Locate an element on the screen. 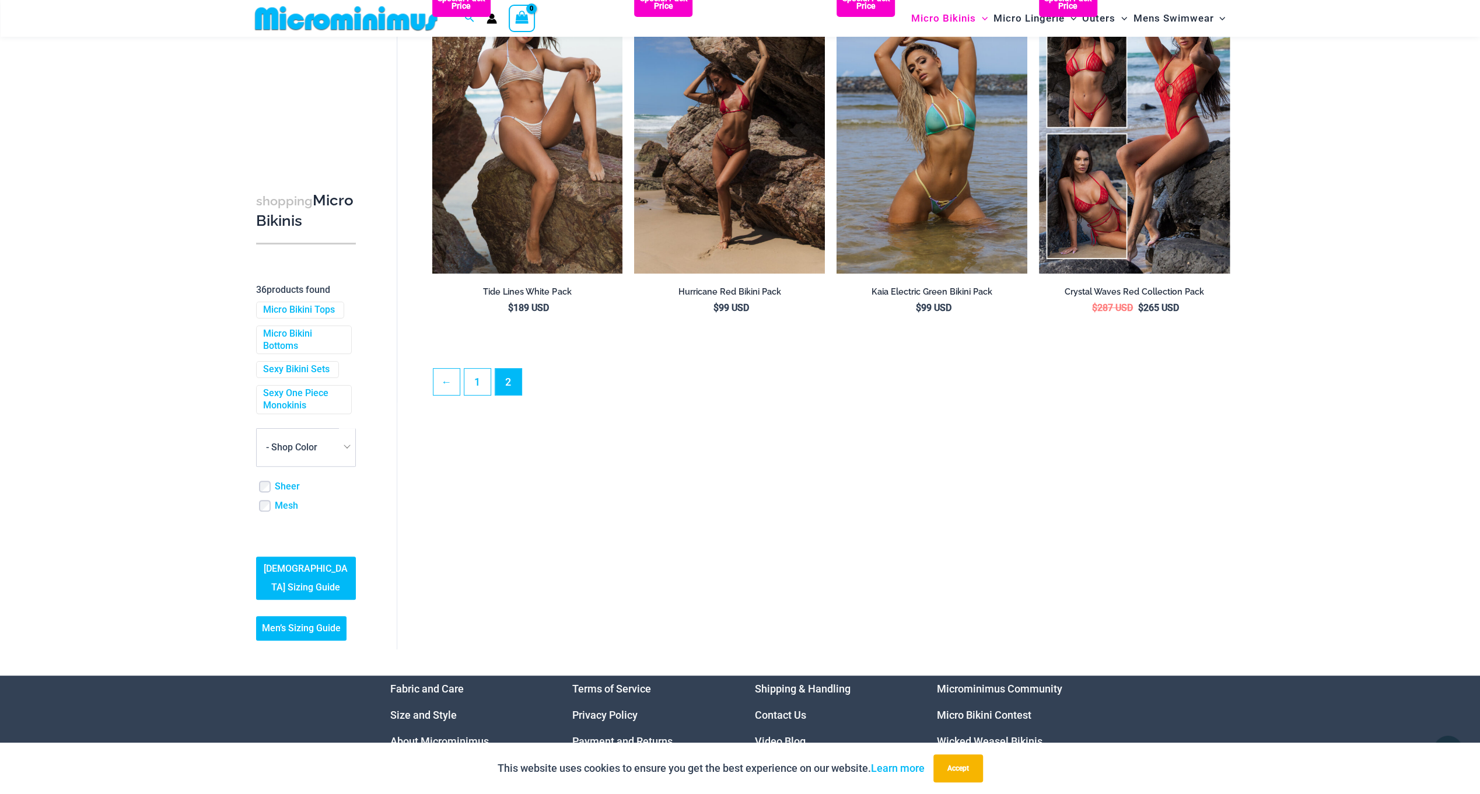 The image size is (1480, 794). span: 36 is located at coordinates (261, 289).